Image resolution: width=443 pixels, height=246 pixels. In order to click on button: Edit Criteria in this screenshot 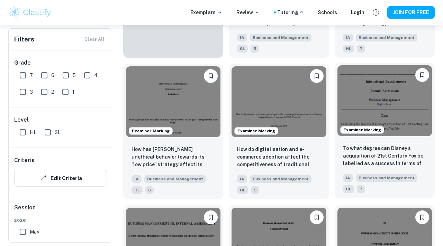, I will do `click(61, 179)`.